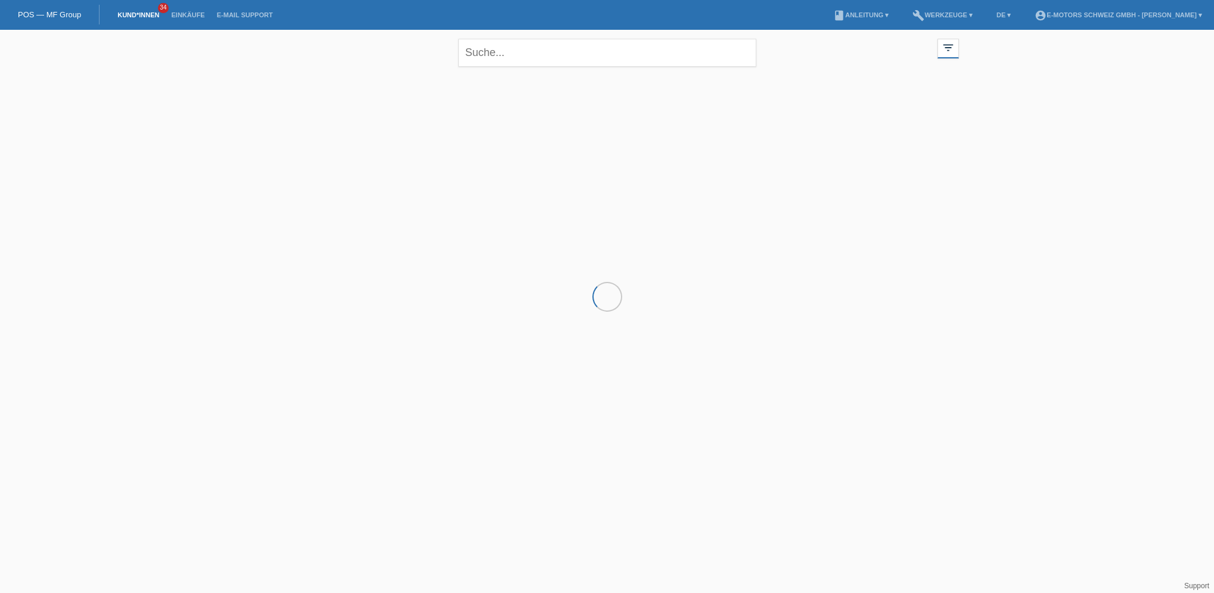  I want to click on i: account_circle, so click(1041, 16).